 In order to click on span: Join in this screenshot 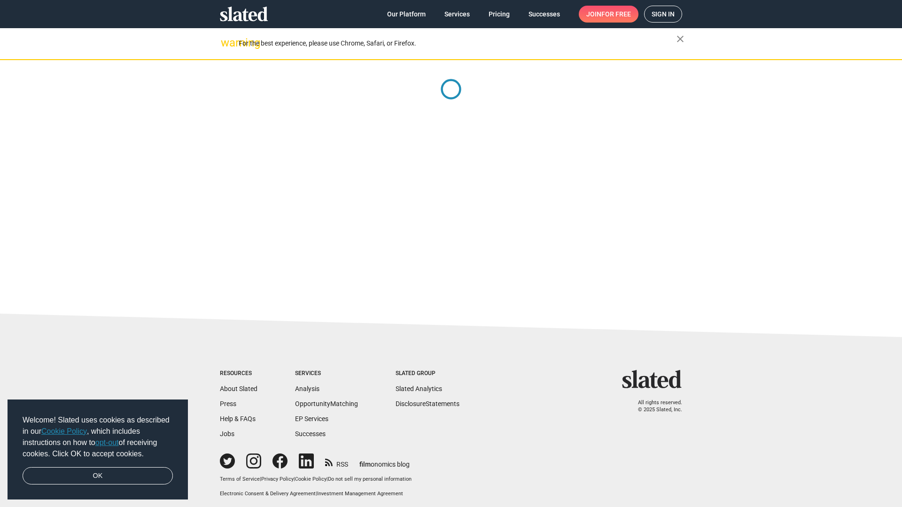, I will do `click(608, 14)`.